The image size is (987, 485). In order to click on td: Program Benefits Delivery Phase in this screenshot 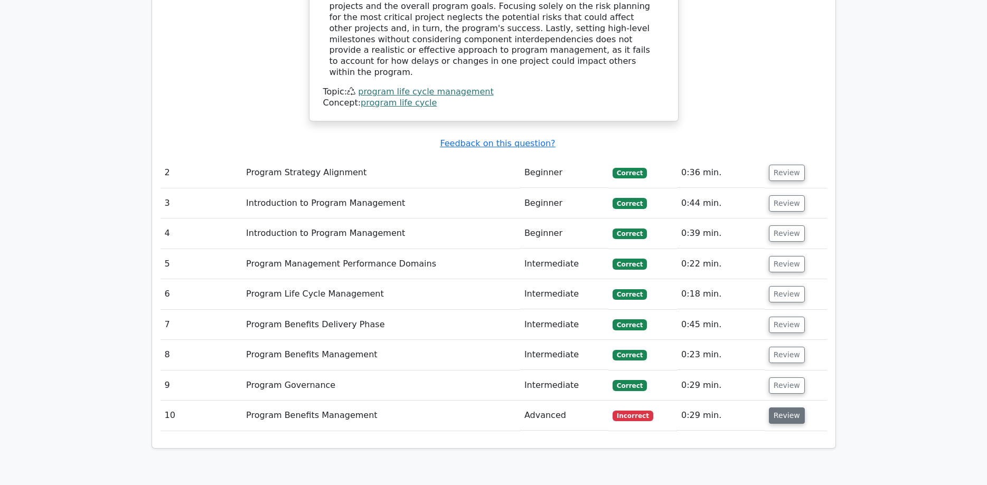, I will do `click(381, 325)`.